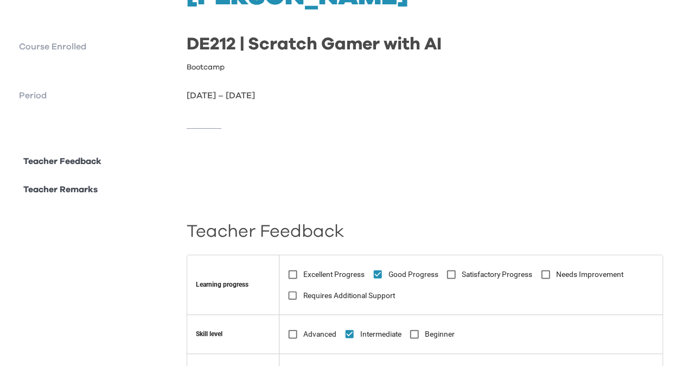  I want to click on p: Teacher Feedback, so click(62, 161).